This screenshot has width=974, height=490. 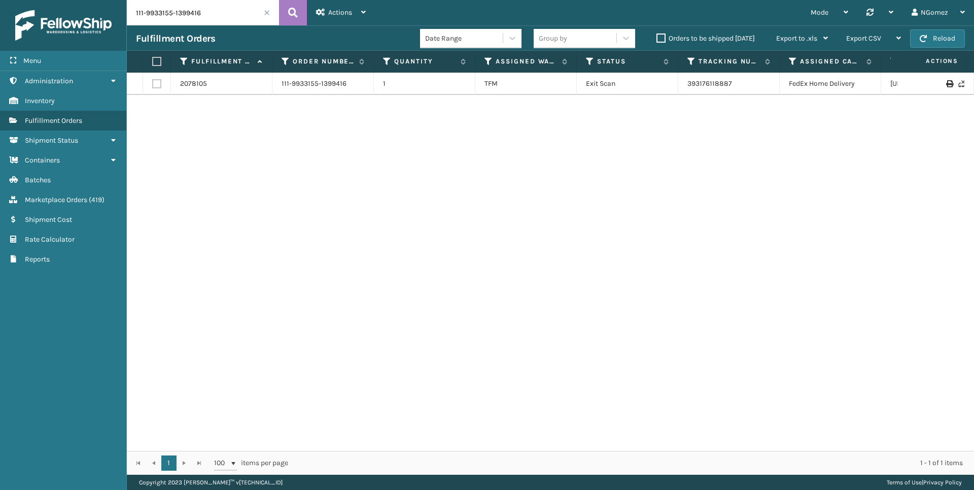 What do you see at coordinates (904, 482) in the screenshot?
I see `a: Terms of Use` at bounding box center [904, 482].